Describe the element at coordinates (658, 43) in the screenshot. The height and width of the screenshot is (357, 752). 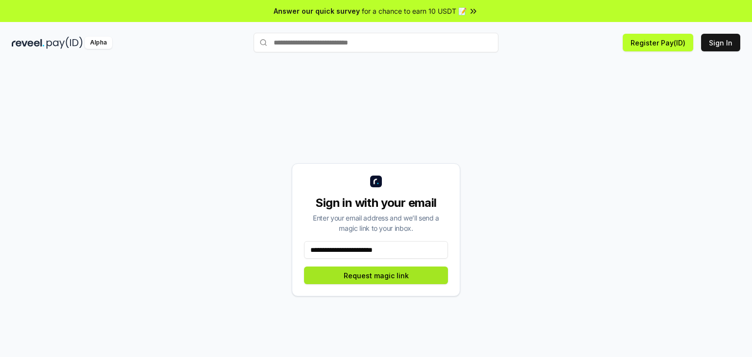
I see `button: Register Pay(ID)` at that location.